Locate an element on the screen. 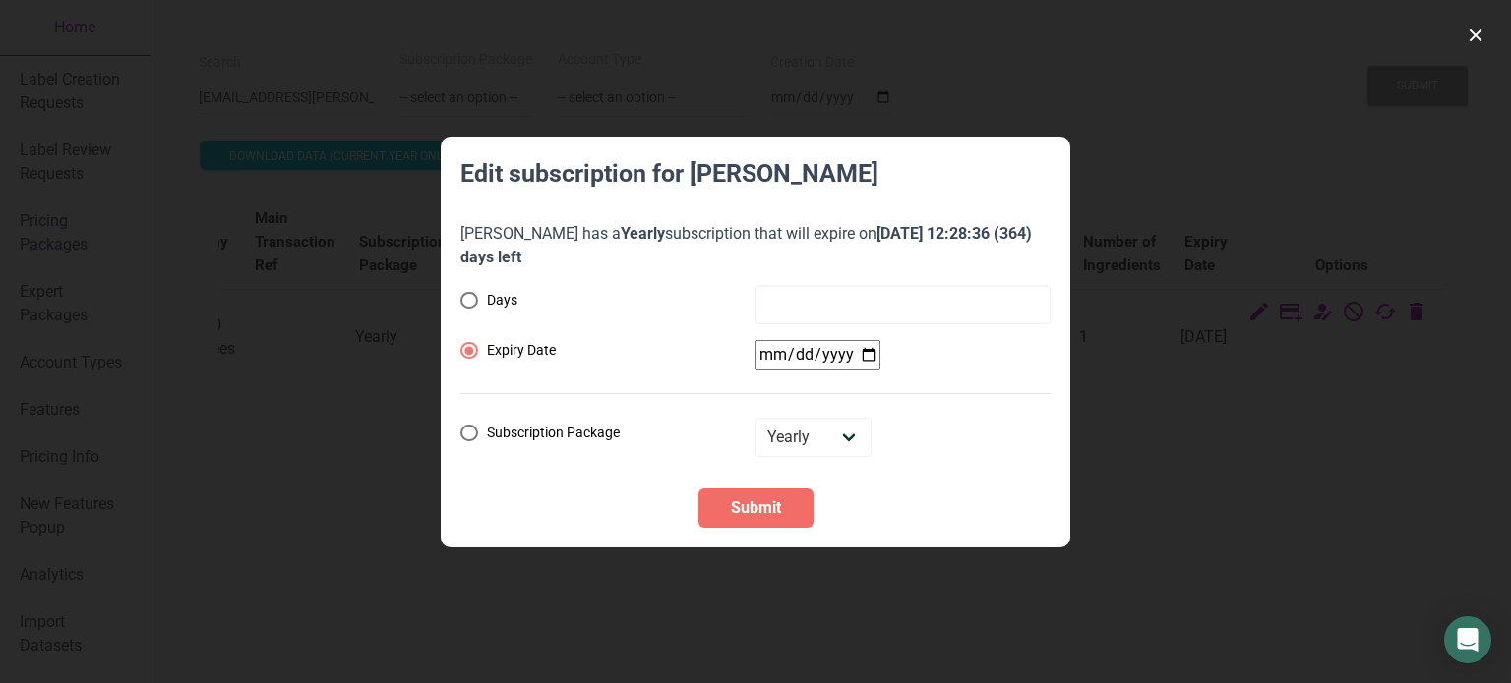  span: Subscription Package is located at coordinates (549, 434).